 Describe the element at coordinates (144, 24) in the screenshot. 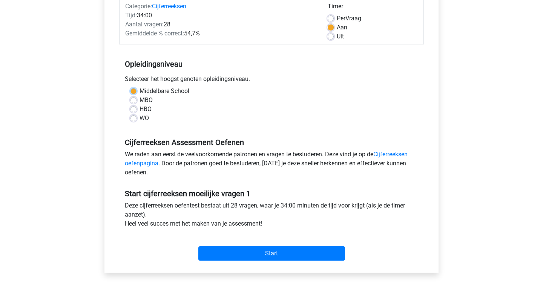

I see `span: Aantal vragen:` at that location.